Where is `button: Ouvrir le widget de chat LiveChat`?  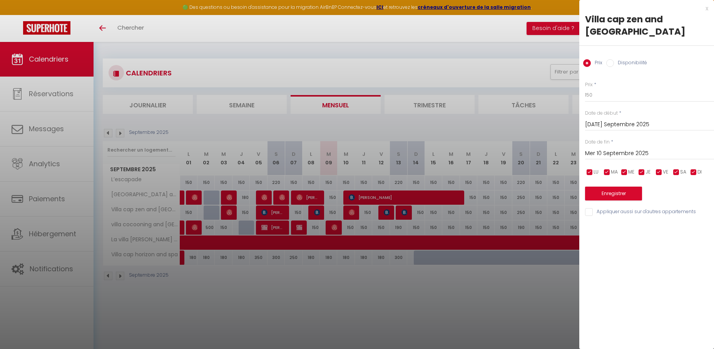 button: Ouvrir le widget de chat LiveChat is located at coordinates (18, 15).